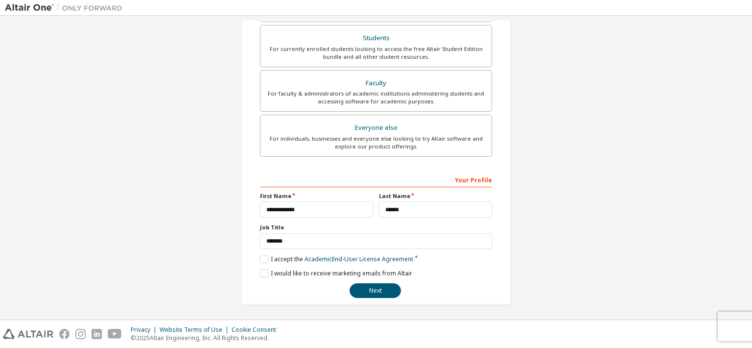 The image size is (752, 348). I want to click on div: Privacy, so click(145, 330).